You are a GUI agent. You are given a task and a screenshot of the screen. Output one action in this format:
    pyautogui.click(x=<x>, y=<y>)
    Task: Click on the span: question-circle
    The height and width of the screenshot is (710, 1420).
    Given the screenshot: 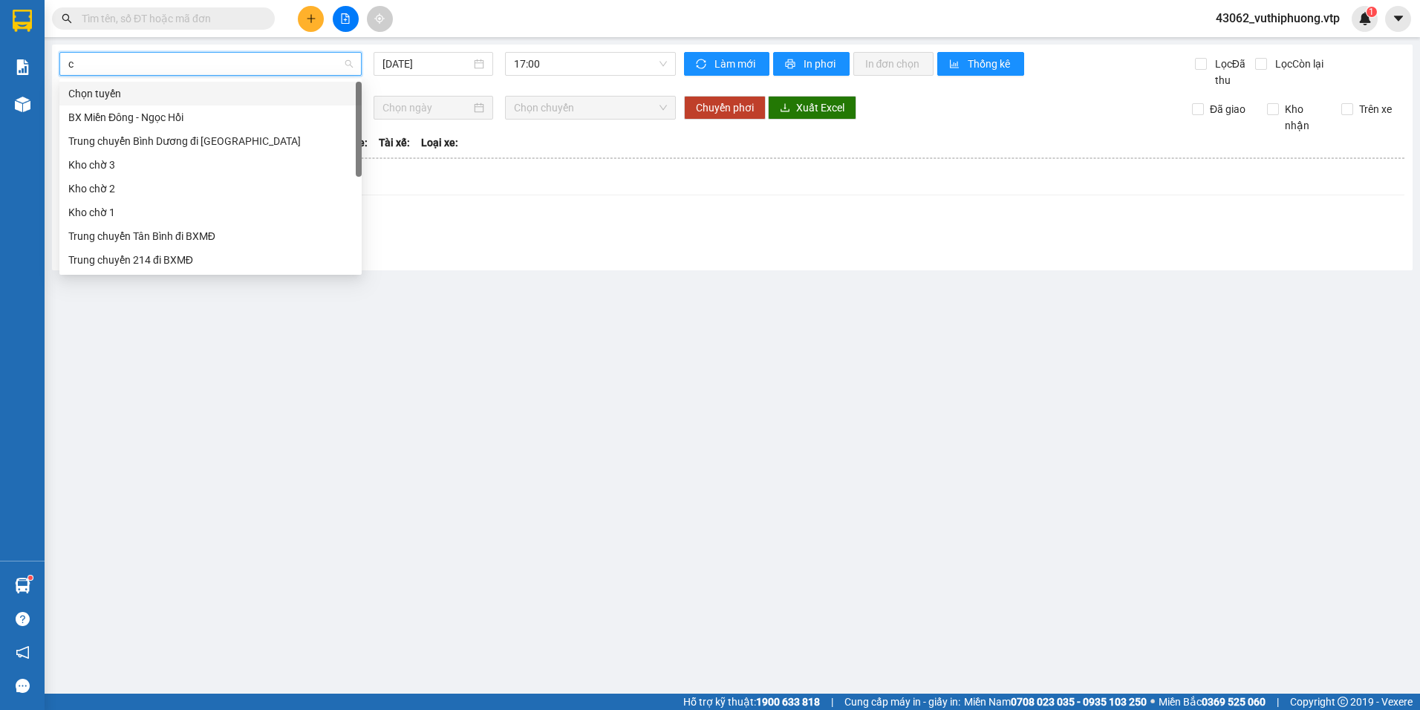 What is the action you would take?
    pyautogui.click(x=22, y=619)
    